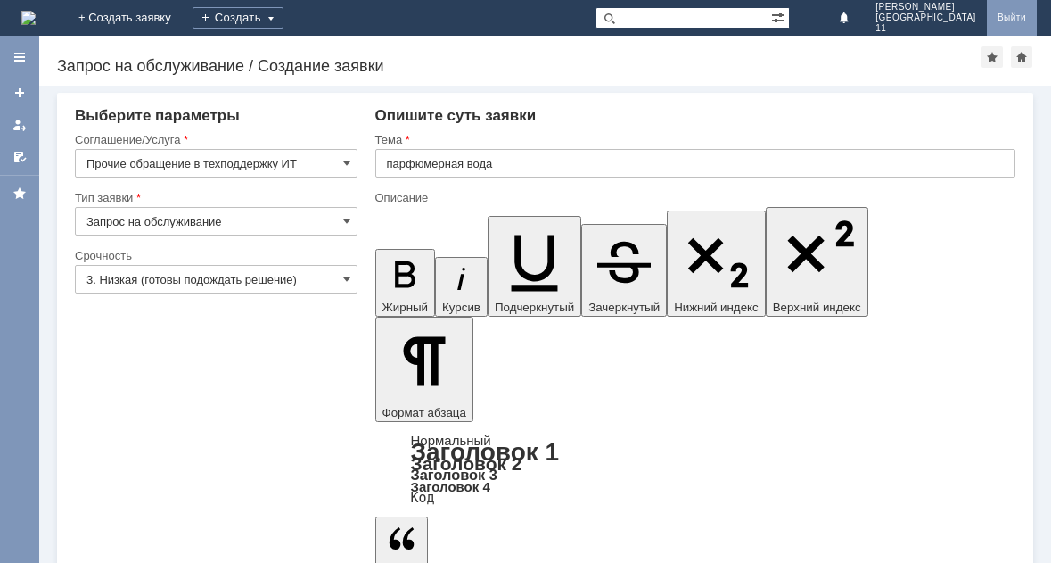 The height and width of the screenshot is (563, 1051). Describe the element at coordinates (423, 498) in the screenshot. I see `a: Код` at that location.